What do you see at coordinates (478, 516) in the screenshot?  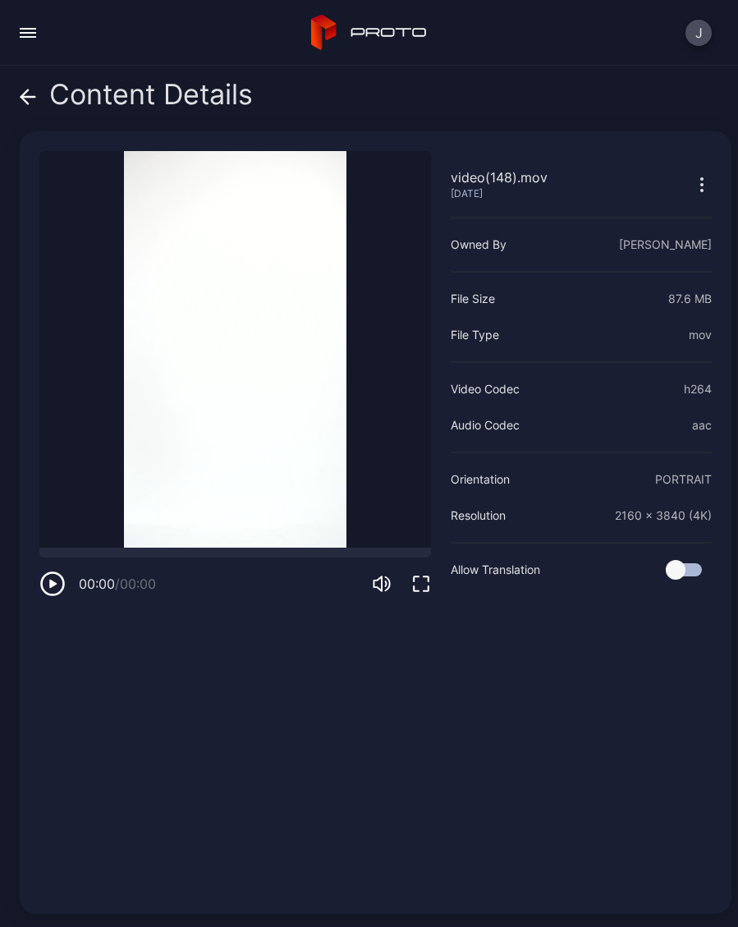 I see `div: Resolution` at bounding box center [478, 516].